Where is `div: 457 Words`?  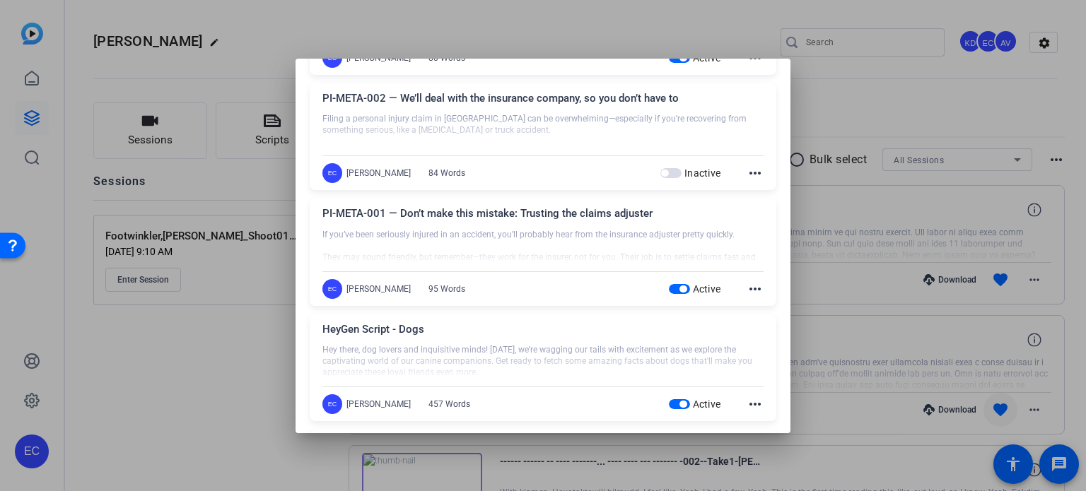 div: 457 Words is located at coordinates (449, 404).